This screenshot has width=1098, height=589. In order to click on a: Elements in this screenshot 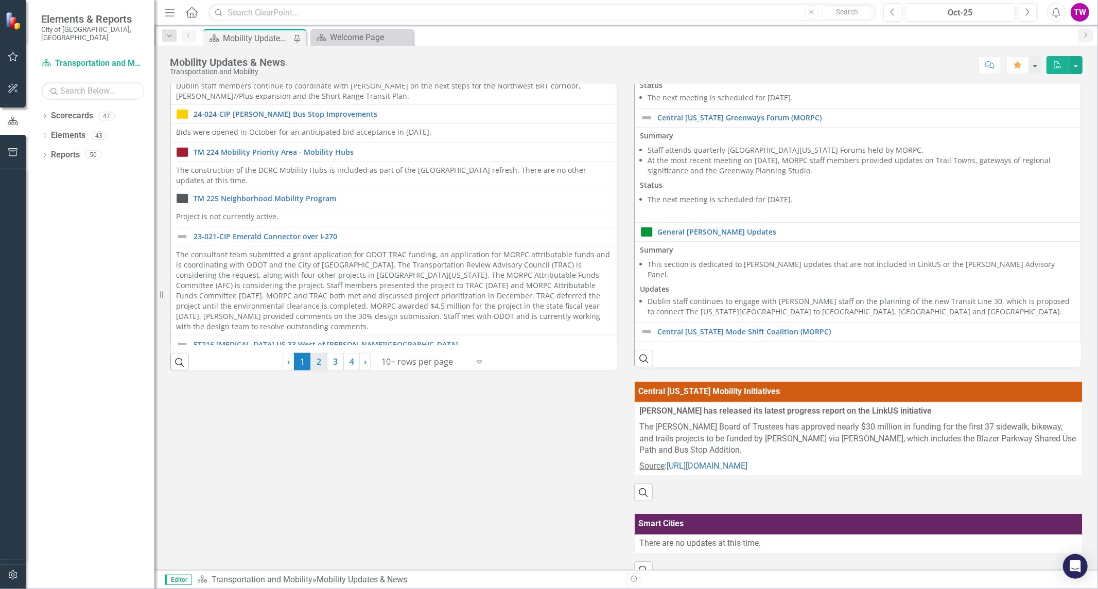, I will do `click(68, 135)`.